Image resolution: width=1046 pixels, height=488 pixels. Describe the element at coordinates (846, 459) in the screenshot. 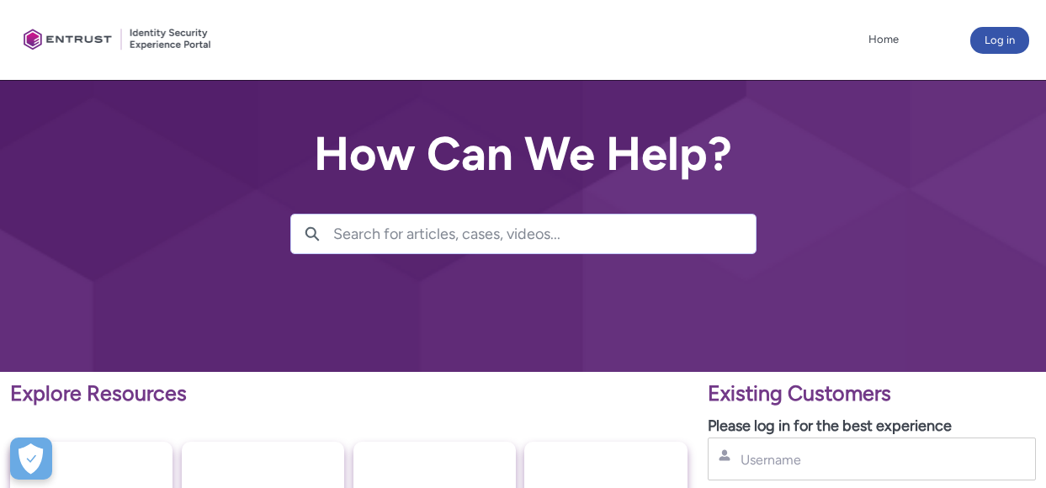

I see `input: Username` at that location.